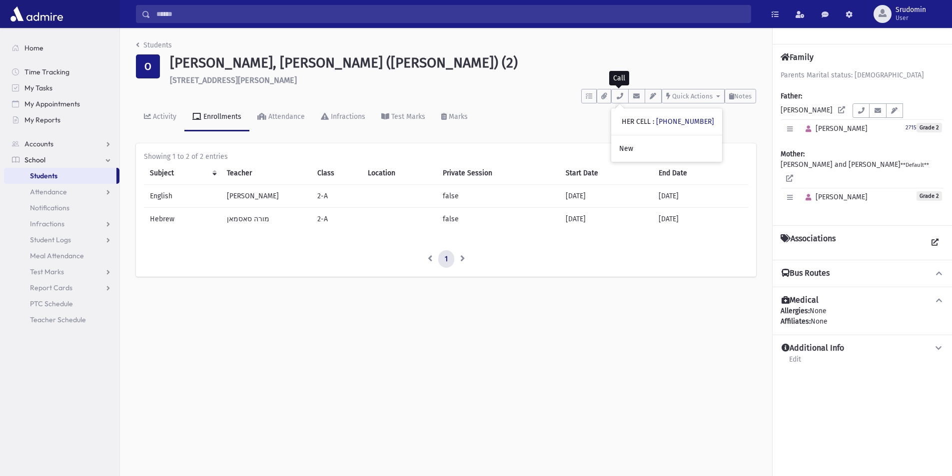  Describe the element at coordinates (740, 96) in the screenshot. I see `button: Notes` at that location.